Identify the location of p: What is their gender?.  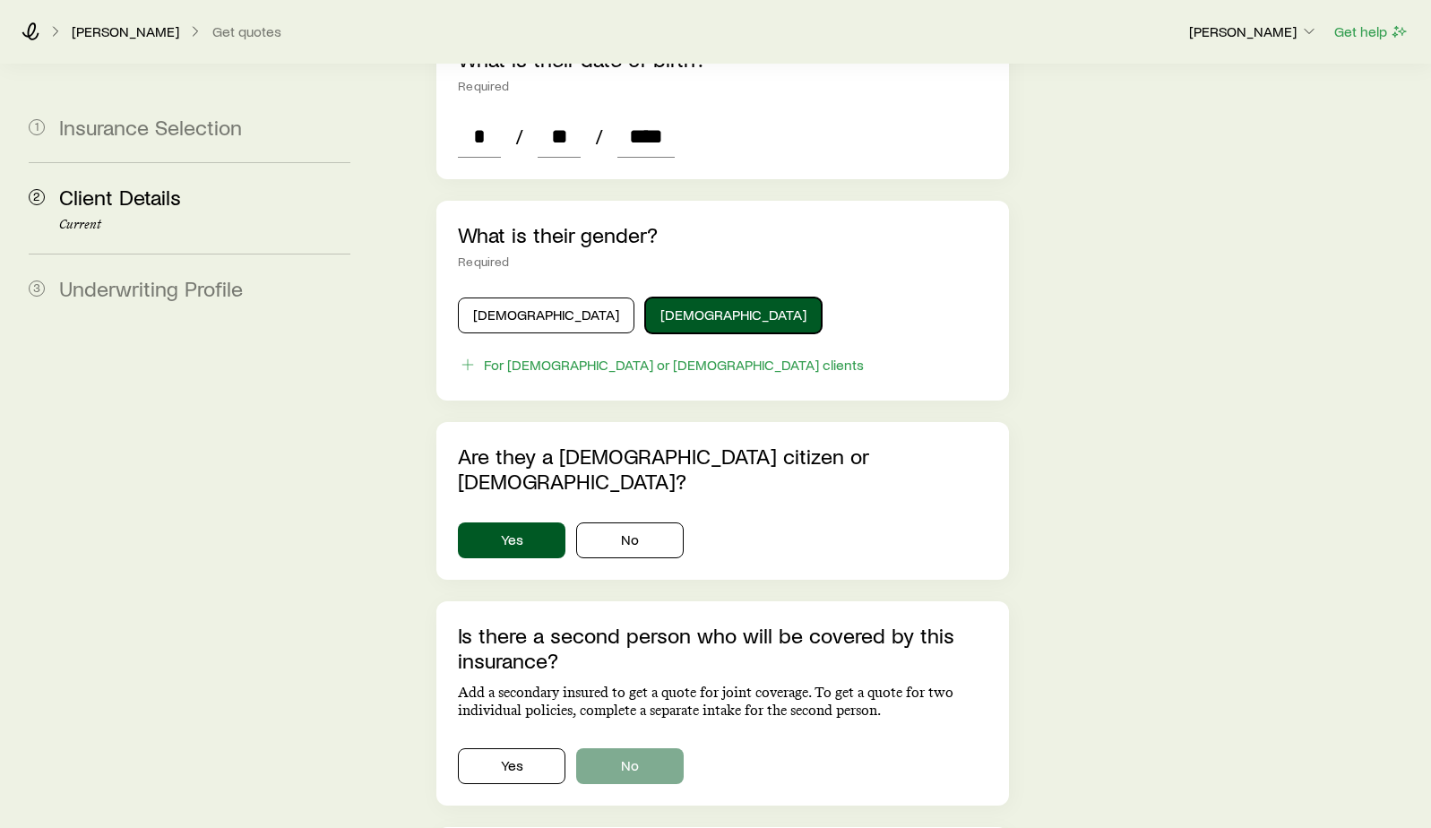
(722, 235).